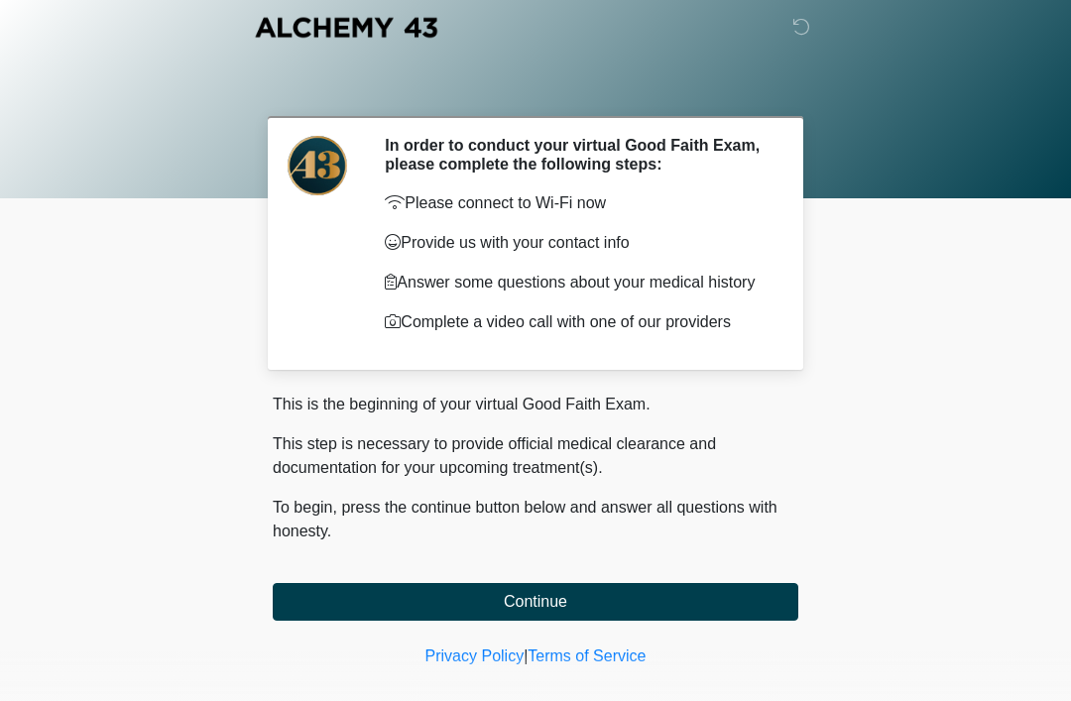 Image resolution: width=1071 pixels, height=701 pixels. I want to click on img: Alchemy 43 Logo, so click(346, 27).